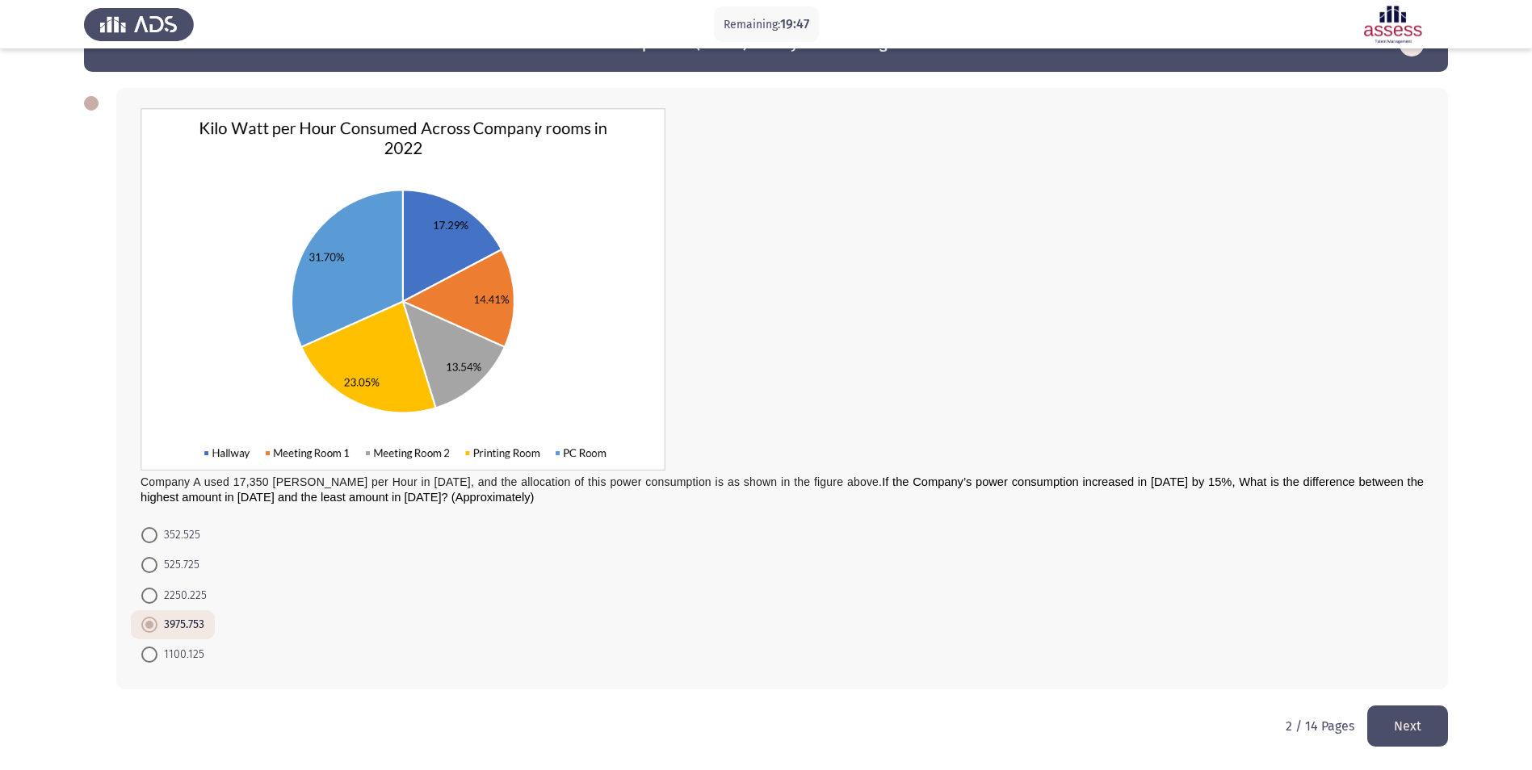 The image size is (1532, 770). What do you see at coordinates (794, 23) in the screenshot?
I see `span: 19:47` at bounding box center [794, 23].